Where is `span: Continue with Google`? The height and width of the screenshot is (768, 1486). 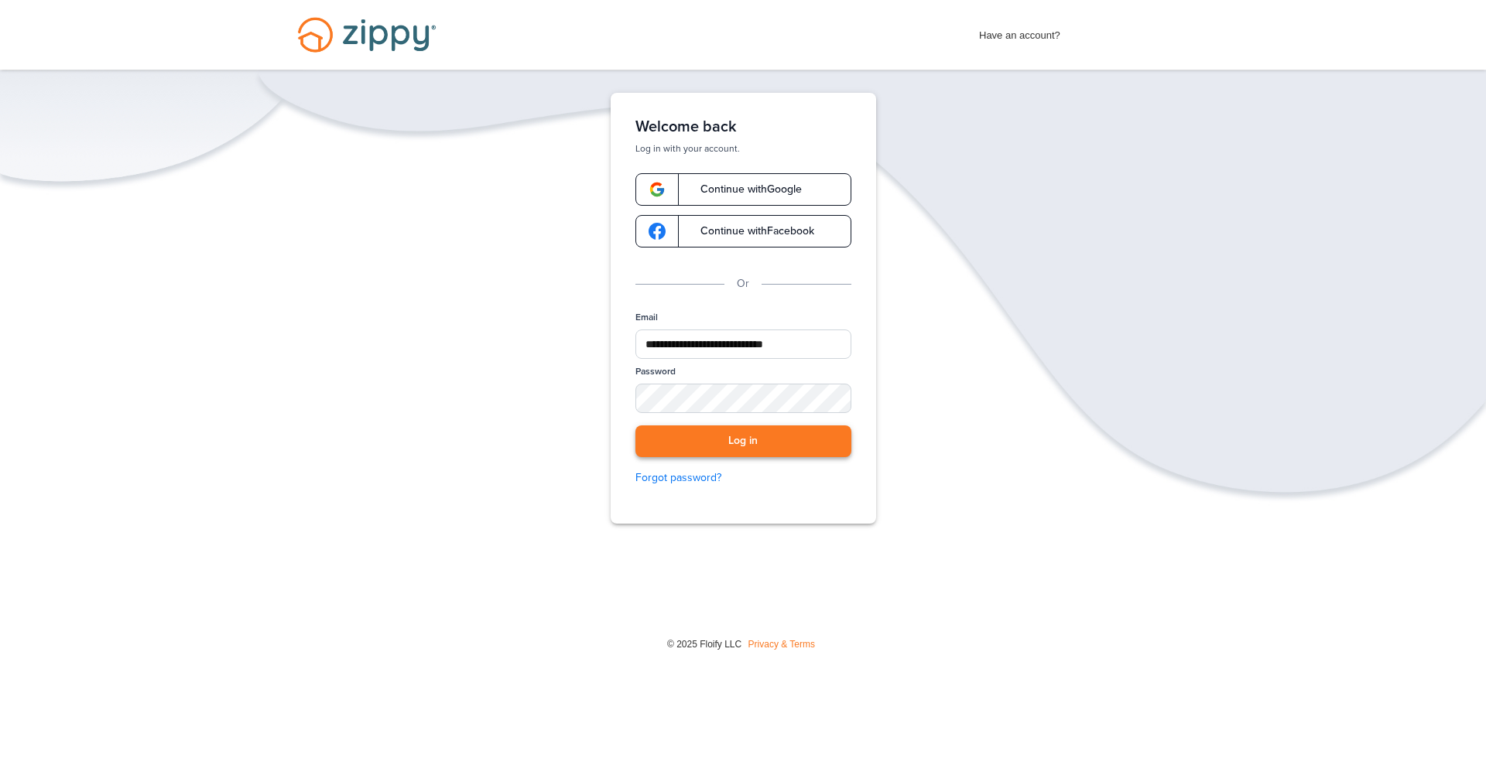 span: Continue with Google is located at coordinates (743, 190).